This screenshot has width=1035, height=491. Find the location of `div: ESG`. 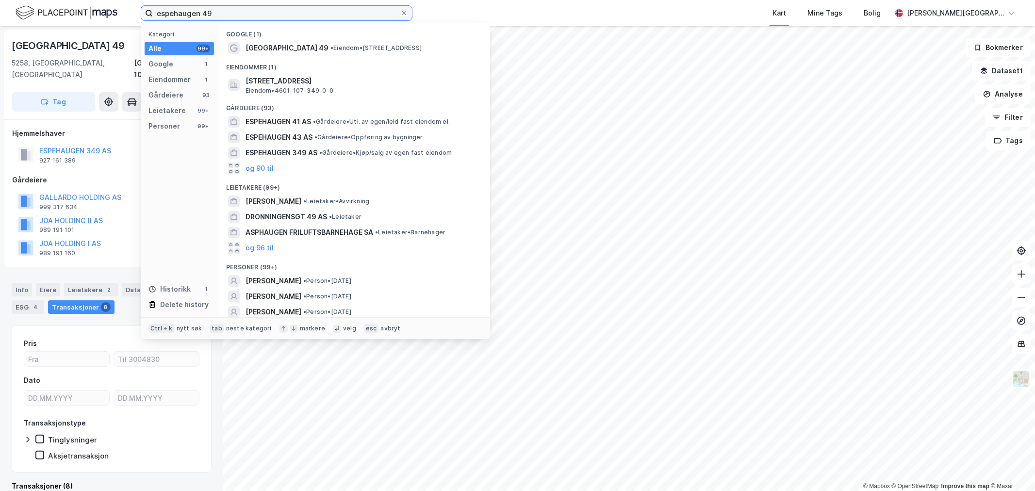

div: ESG is located at coordinates (28, 307).